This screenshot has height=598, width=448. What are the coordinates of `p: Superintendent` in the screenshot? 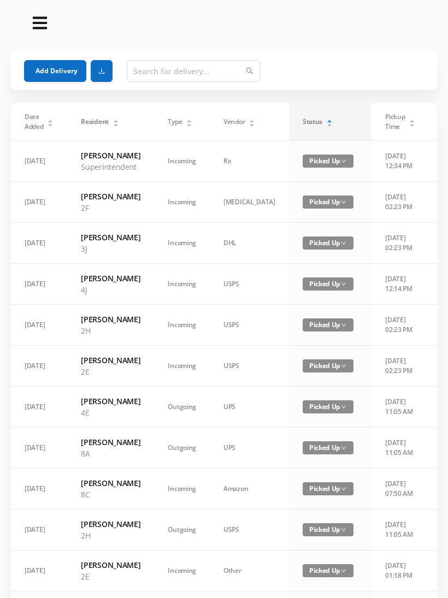 It's located at (110, 166).